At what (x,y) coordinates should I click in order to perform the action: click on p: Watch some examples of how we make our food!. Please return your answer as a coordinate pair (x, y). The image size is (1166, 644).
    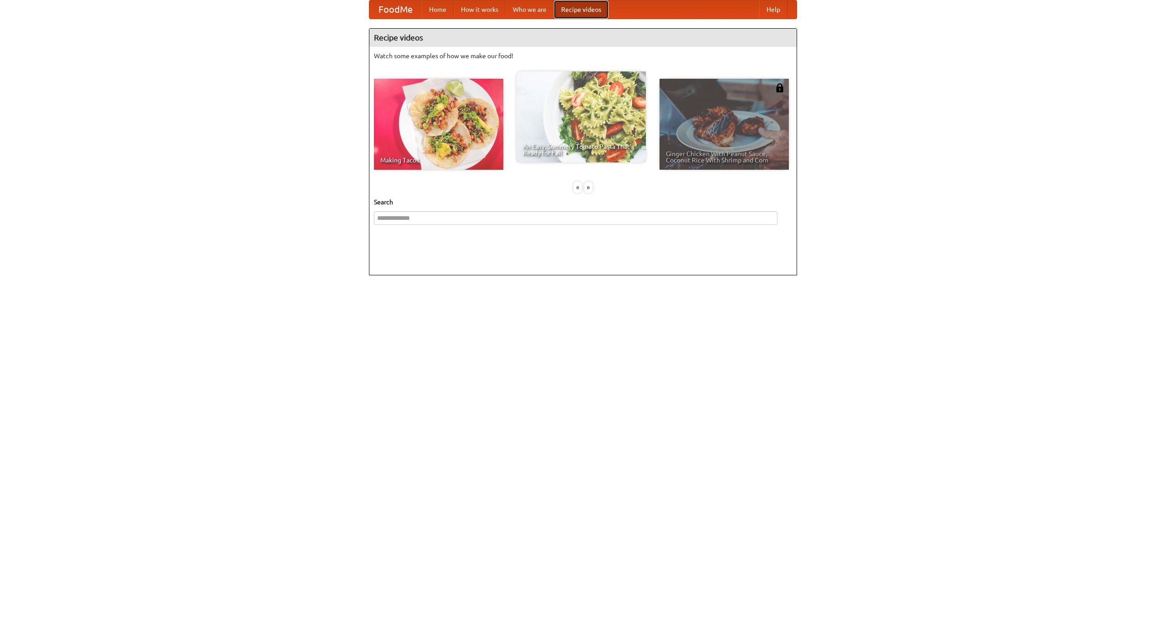
    Looking at the image, I should click on (583, 56).